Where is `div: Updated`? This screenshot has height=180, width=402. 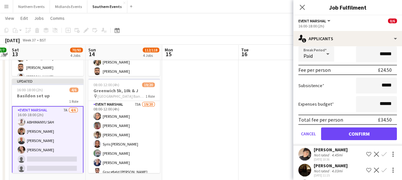 div: Updated is located at coordinates (48, 81).